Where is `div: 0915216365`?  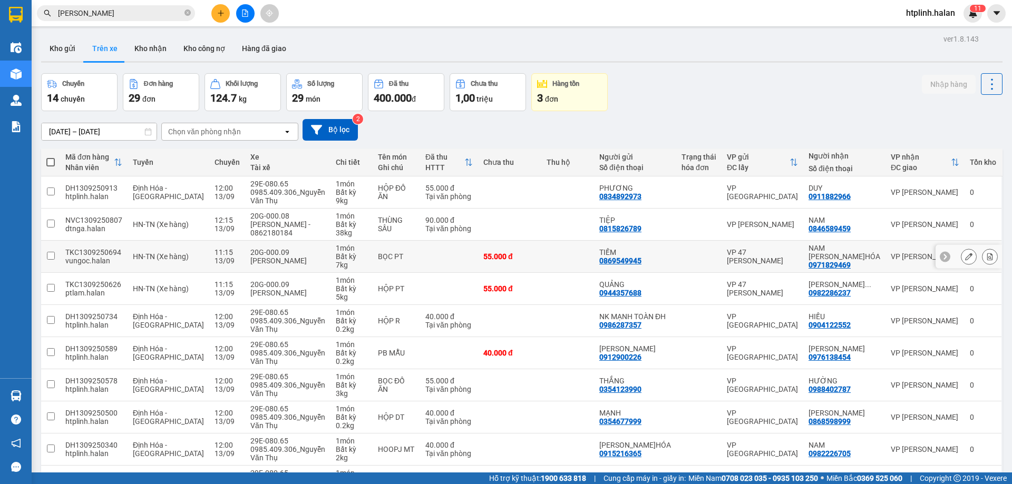
div: 0915216365 is located at coordinates (620, 454).